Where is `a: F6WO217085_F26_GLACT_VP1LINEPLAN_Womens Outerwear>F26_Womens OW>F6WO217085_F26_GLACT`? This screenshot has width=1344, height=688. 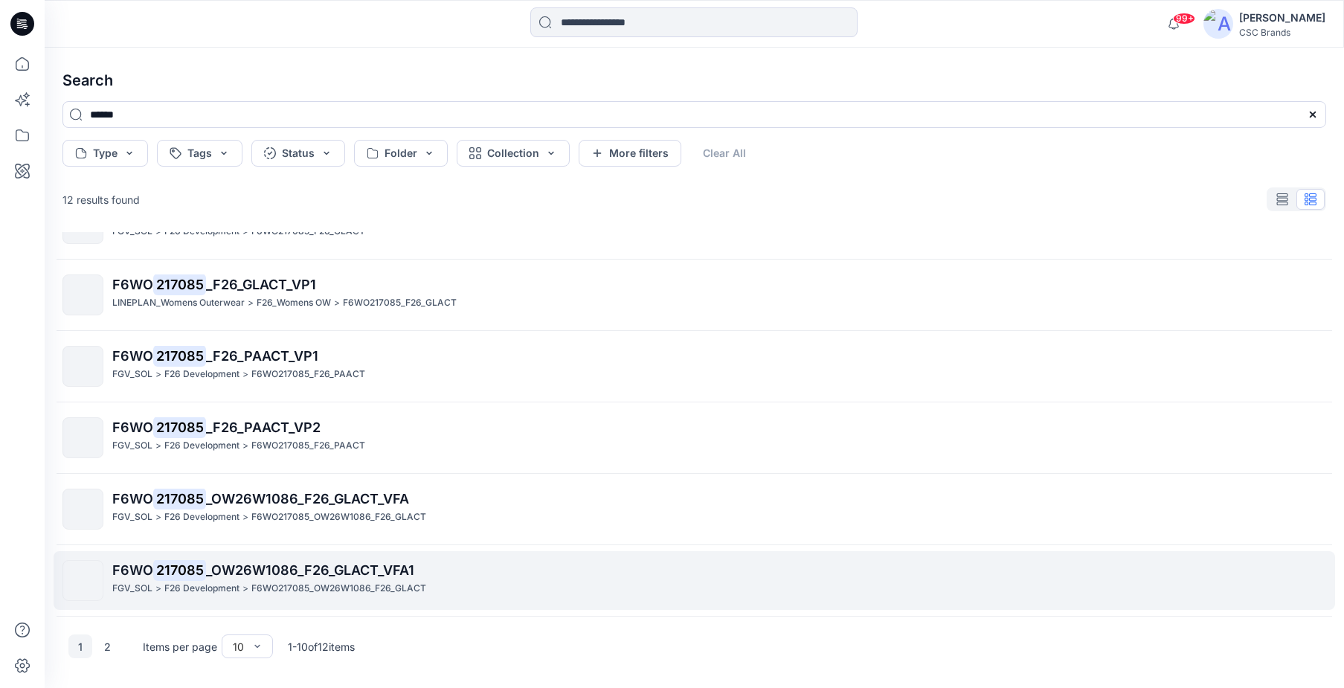
a: F6WO217085_F26_GLACT_VP1LINEPLAN_Womens Outerwear>F26_Womens OW>F6WO217085_F26_GLACT is located at coordinates (694, 295).